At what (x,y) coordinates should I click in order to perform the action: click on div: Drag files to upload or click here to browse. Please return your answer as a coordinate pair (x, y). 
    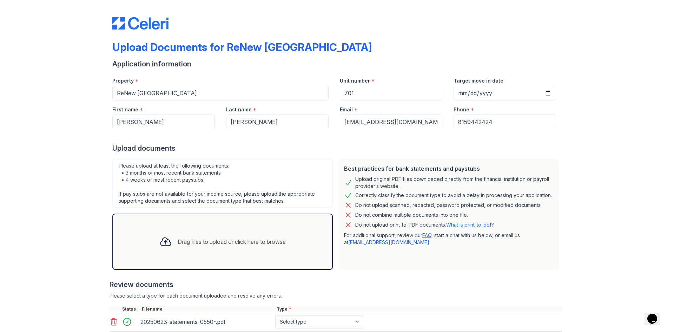
    Looking at the image, I should click on (232, 242).